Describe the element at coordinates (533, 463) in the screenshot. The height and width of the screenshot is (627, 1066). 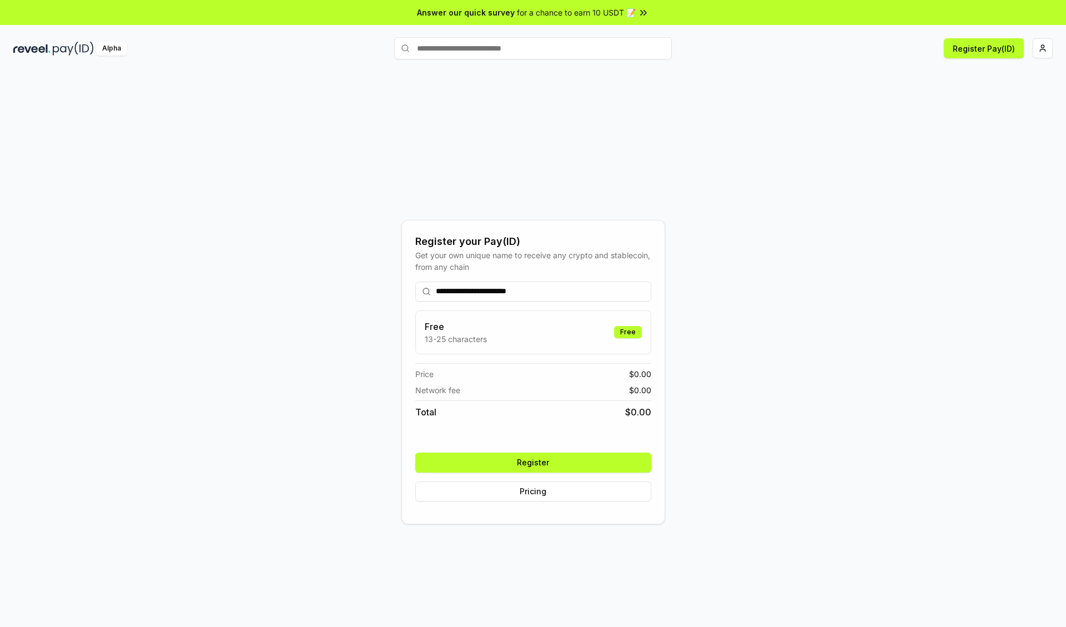
I see `button: Register` at that location.